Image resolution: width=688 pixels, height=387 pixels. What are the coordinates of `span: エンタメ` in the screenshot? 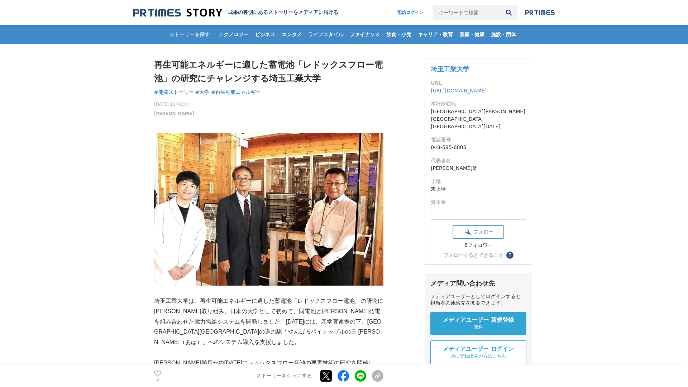 It's located at (292, 34).